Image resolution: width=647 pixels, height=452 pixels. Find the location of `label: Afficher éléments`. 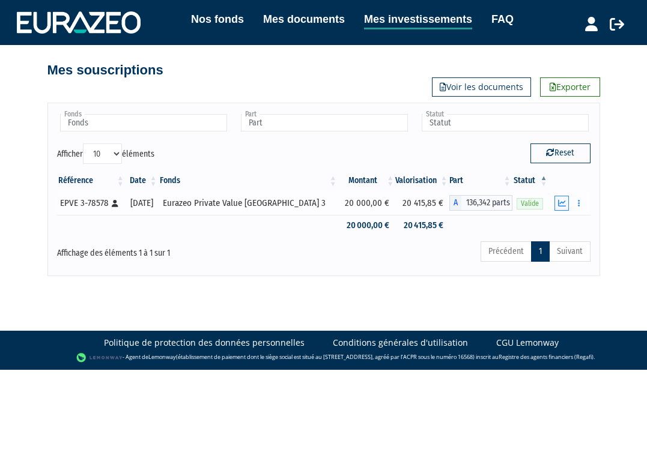

label: Afficher éléments is located at coordinates (106, 154).